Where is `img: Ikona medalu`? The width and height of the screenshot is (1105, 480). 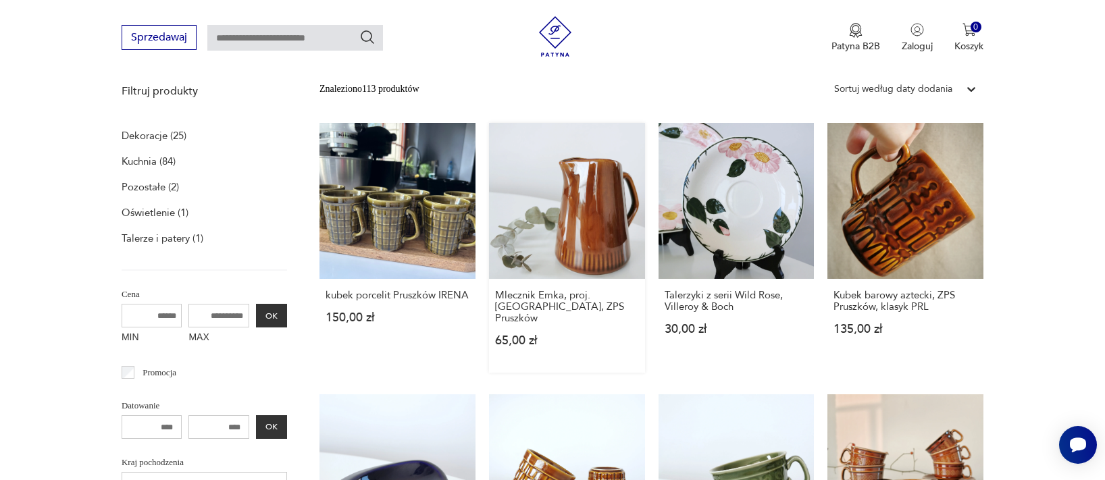 img: Ikona medalu is located at coordinates (856, 30).